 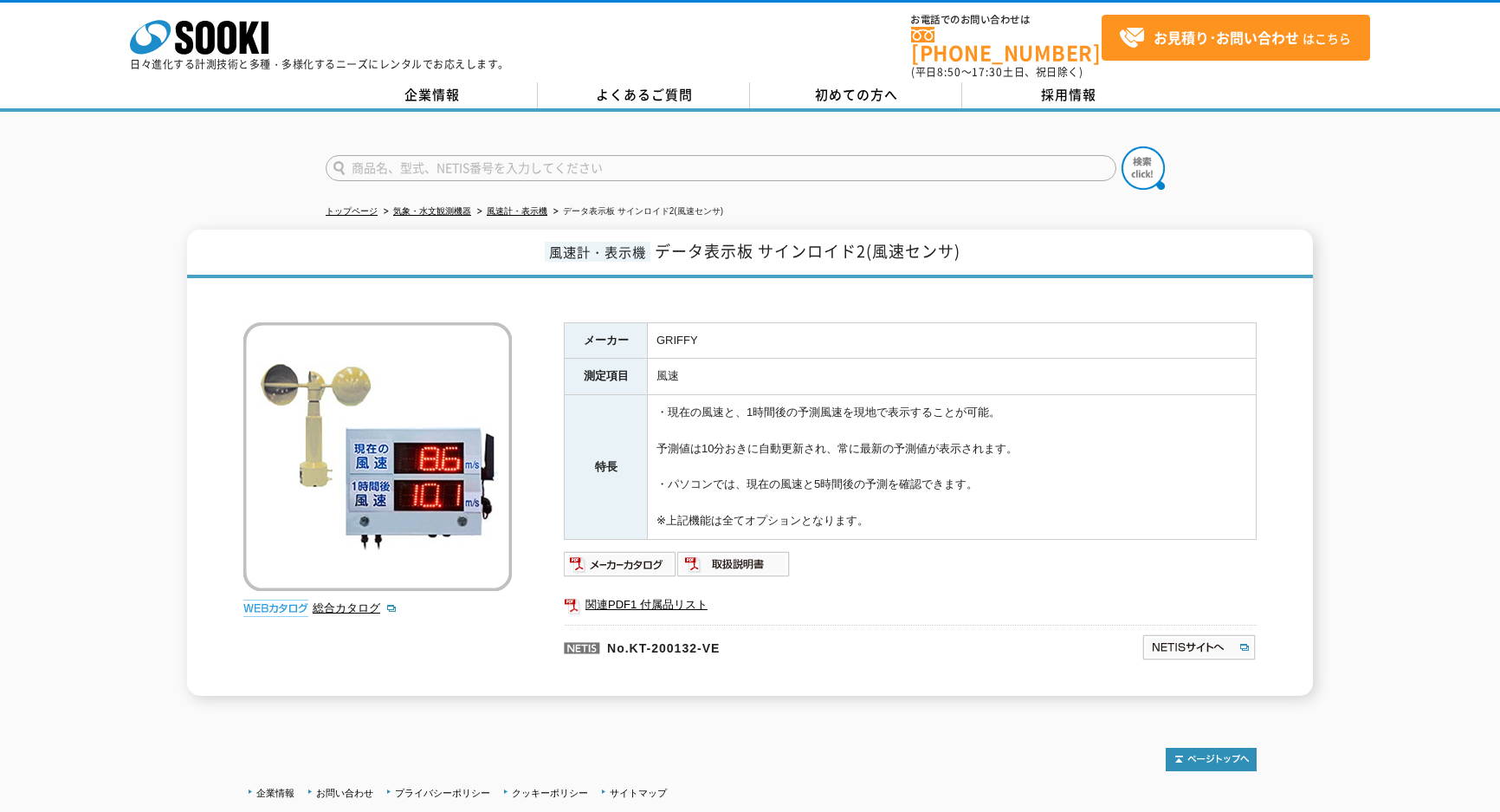 What do you see at coordinates (952, 467) in the screenshot?
I see `td: ・現在の風速と、1時間後の予測風速を現地で表示することが可能。 予測値は10分おきに自動更新され、常に最新の予測値が表示されます。 ・パソコンでは、現在の風速と5時間後の予測を確認できます。 ※...` at bounding box center [952, 467].